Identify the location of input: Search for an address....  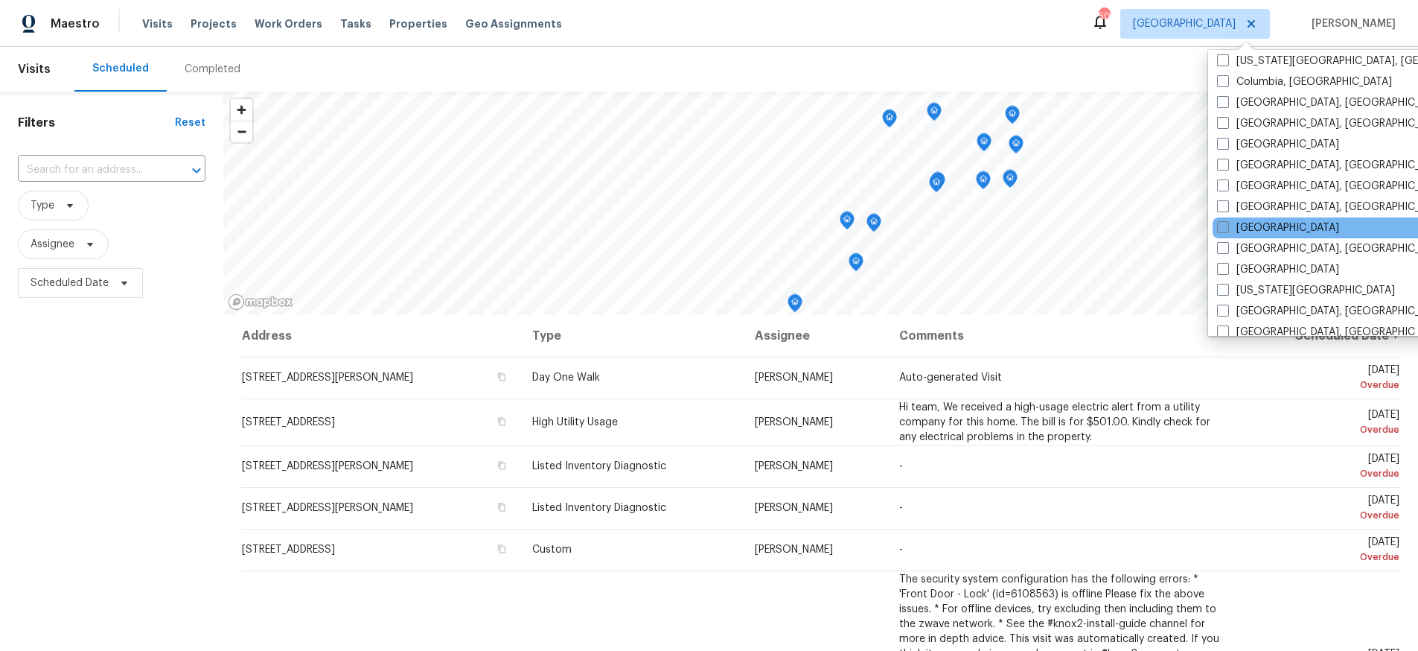
(91, 170).